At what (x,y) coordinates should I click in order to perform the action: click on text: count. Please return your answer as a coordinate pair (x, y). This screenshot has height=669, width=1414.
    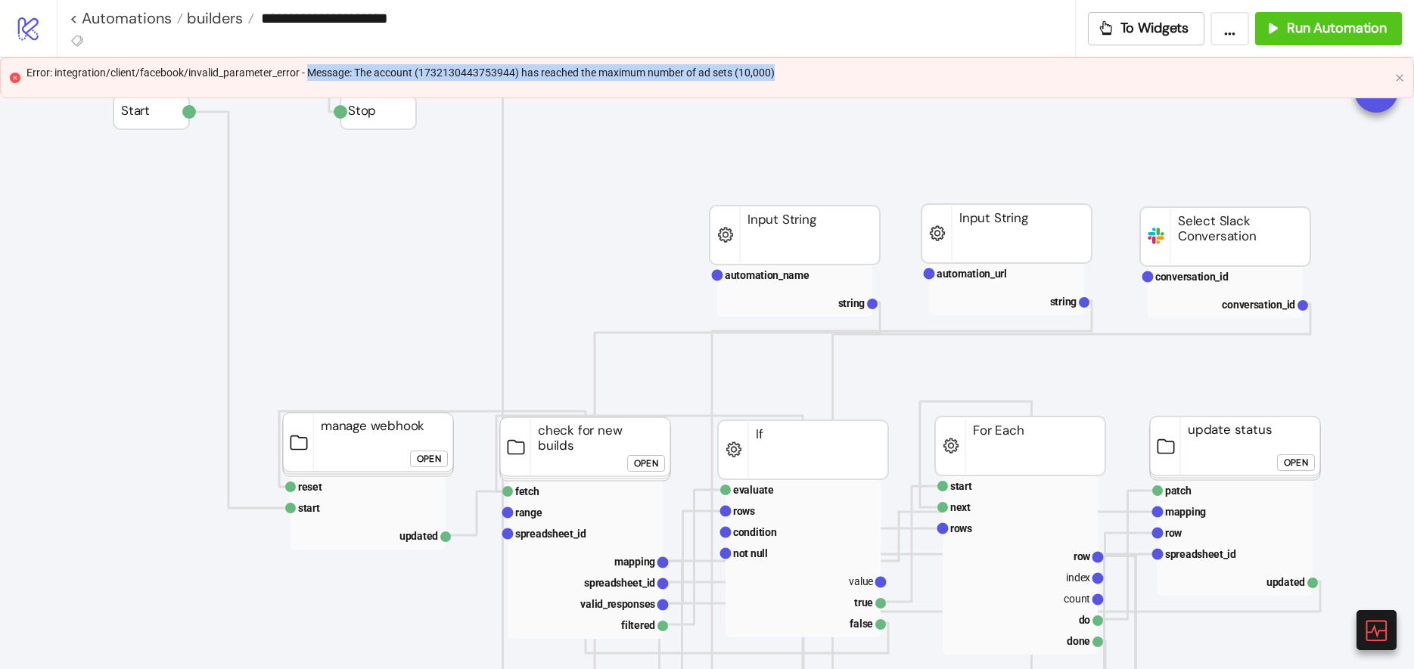
    Looking at the image, I should click on (1076, 599).